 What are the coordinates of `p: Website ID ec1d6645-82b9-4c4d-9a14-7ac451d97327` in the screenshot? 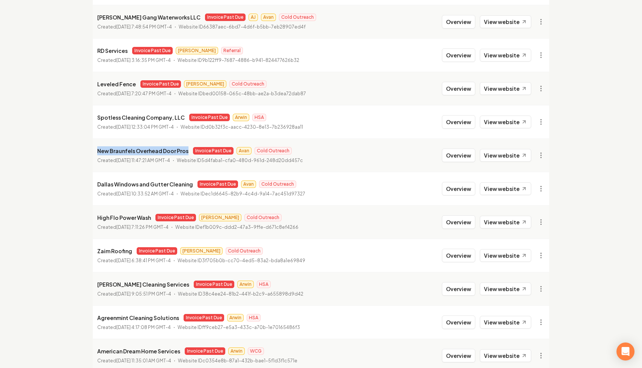 It's located at (243, 194).